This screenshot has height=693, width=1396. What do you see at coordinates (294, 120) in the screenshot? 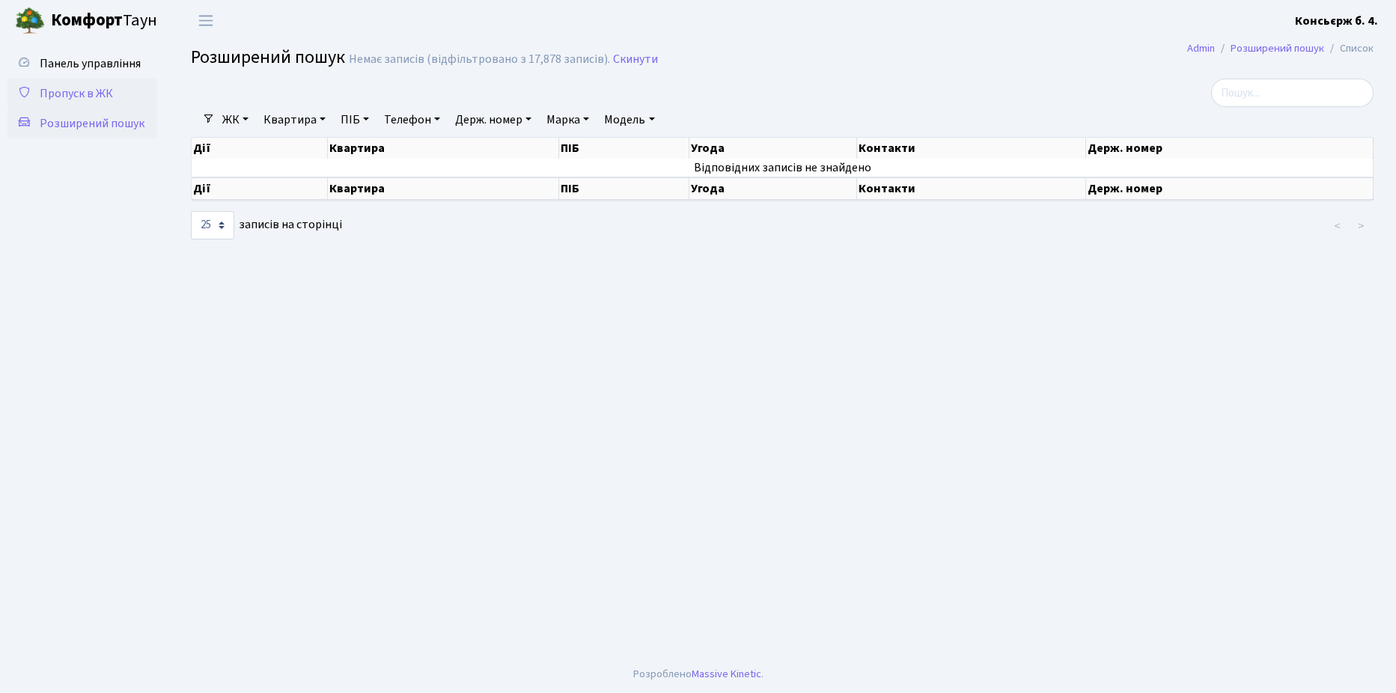
I see `a: Квартира` at bounding box center [294, 120].